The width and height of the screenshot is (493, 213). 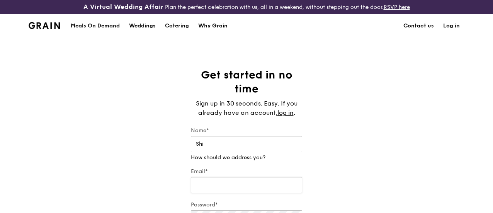 I want to click on label: Password*, so click(x=247, y=205).